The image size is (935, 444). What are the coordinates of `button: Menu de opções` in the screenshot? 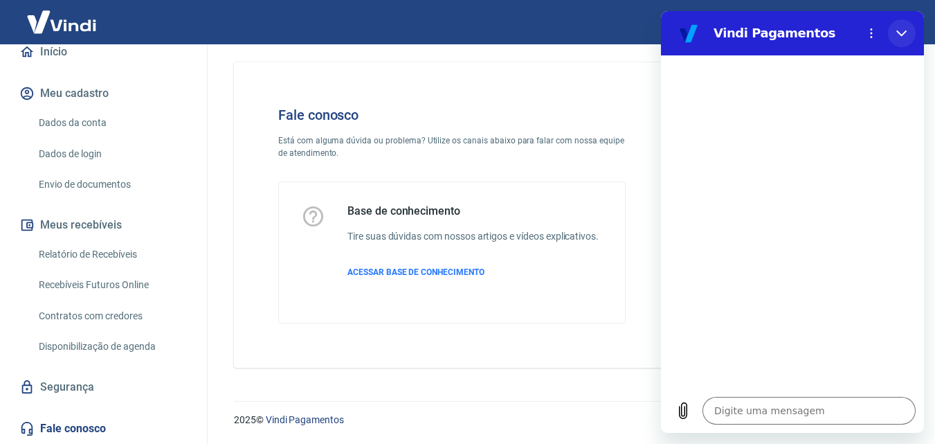 It's located at (210, 22).